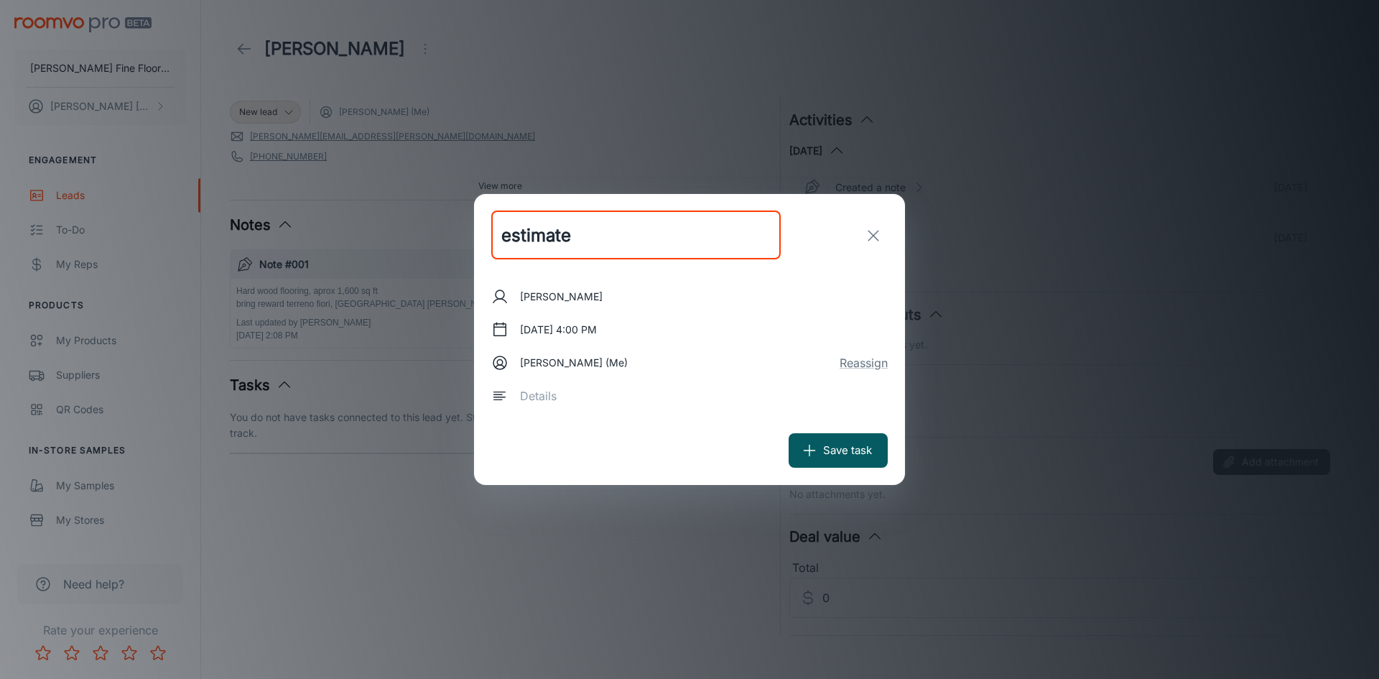 The image size is (1379, 679). I want to click on button: exit, so click(873, 236).